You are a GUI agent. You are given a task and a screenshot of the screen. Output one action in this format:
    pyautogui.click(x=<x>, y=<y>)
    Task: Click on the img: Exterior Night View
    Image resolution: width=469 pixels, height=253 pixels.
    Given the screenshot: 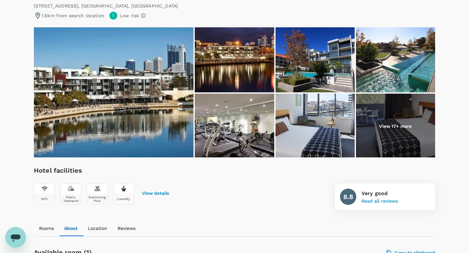 What is the action you would take?
    pyautogui.click(x=234, y=60)
    